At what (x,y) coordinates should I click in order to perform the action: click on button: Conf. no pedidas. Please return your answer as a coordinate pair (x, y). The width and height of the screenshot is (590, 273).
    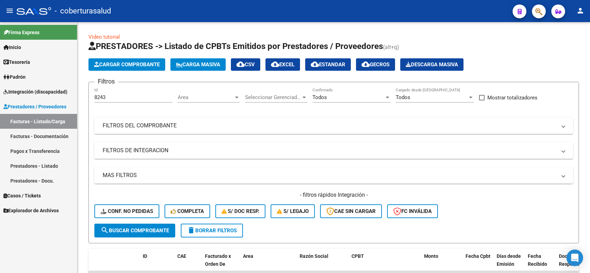
    Looking at the image, I should click on (127, 212).